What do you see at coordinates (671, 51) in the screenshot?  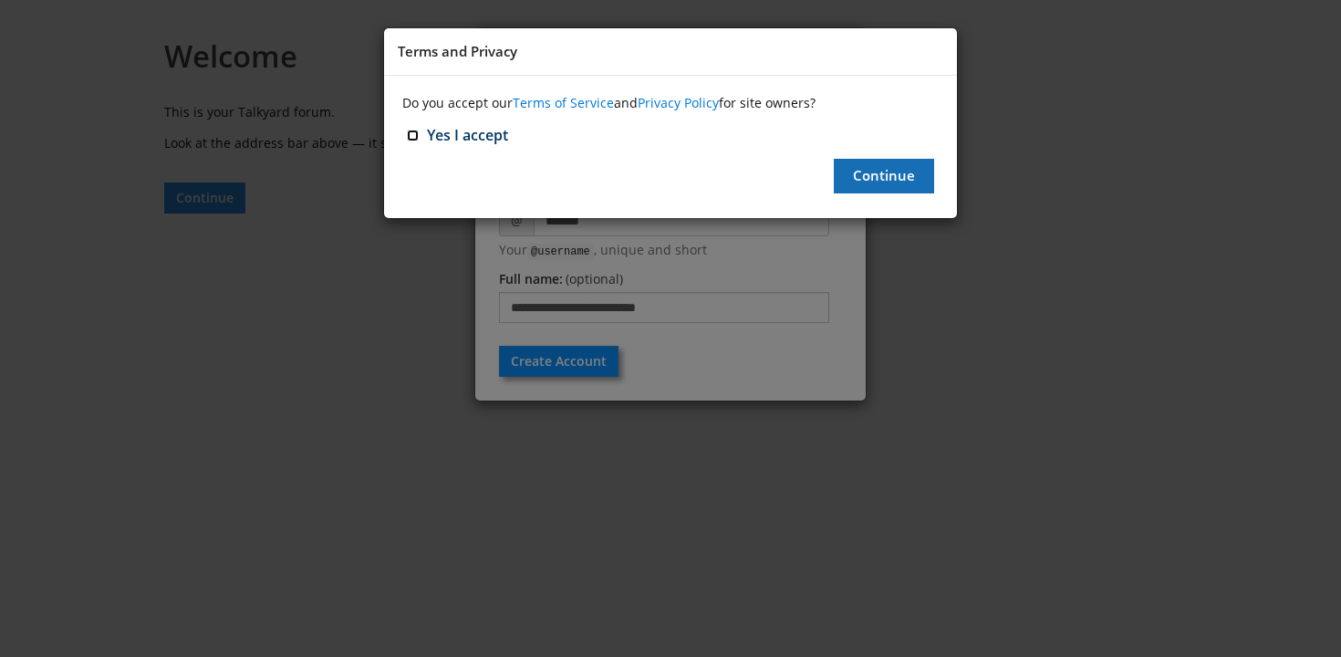 I see `h4: Terms and Privacy` at bounding box center [671, 51].